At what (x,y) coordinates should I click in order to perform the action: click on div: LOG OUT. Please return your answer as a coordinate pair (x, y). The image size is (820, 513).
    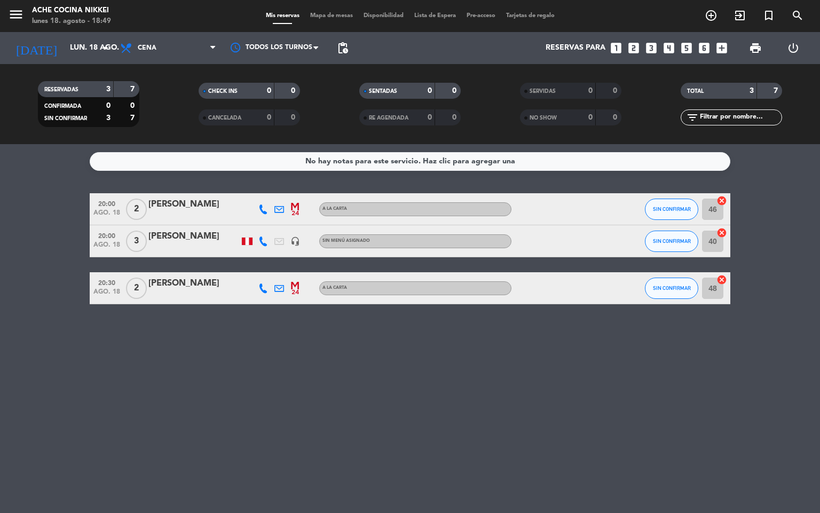
    Looking at the image, I should click on (792, 48).